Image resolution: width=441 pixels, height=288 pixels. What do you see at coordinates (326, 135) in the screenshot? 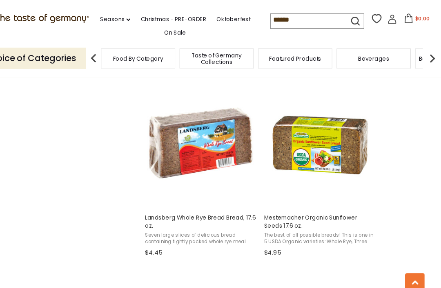
I see `img: Mestemacher Organic Sunflower Seeds` at bounding box center [326, 135].